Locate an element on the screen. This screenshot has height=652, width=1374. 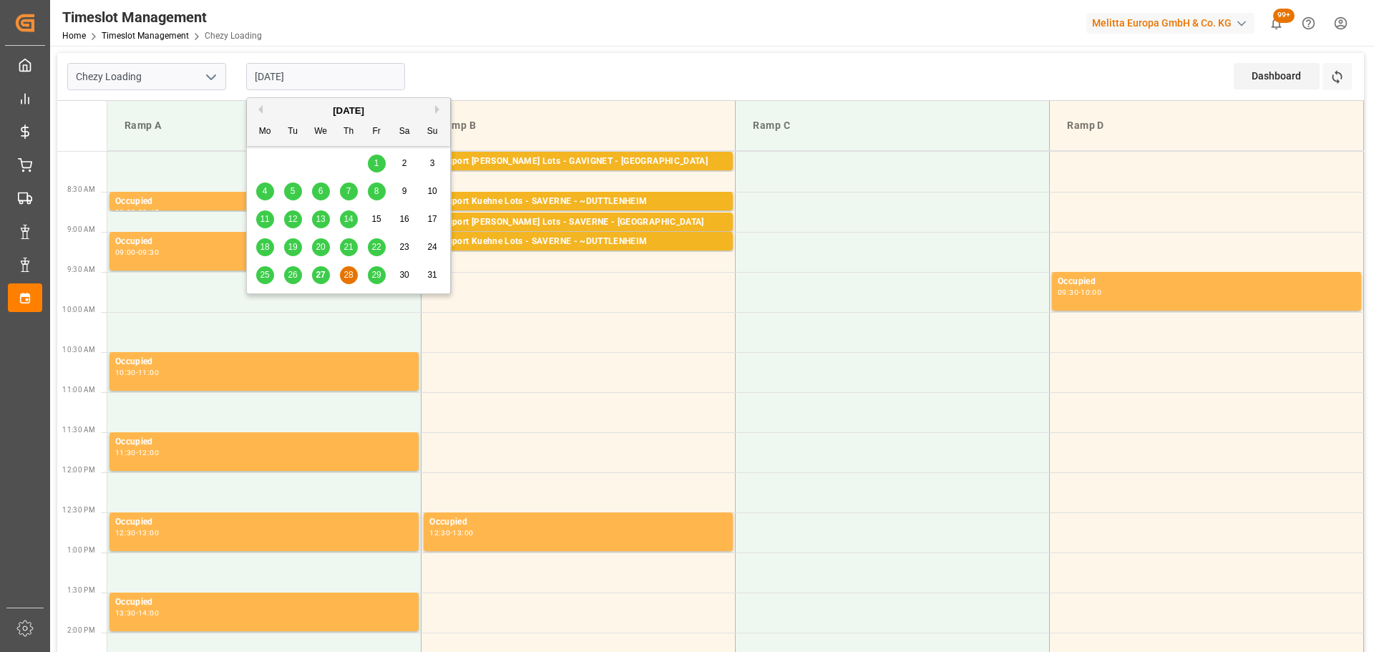
span: 9:30 AM is located at coordinates (81, 269).